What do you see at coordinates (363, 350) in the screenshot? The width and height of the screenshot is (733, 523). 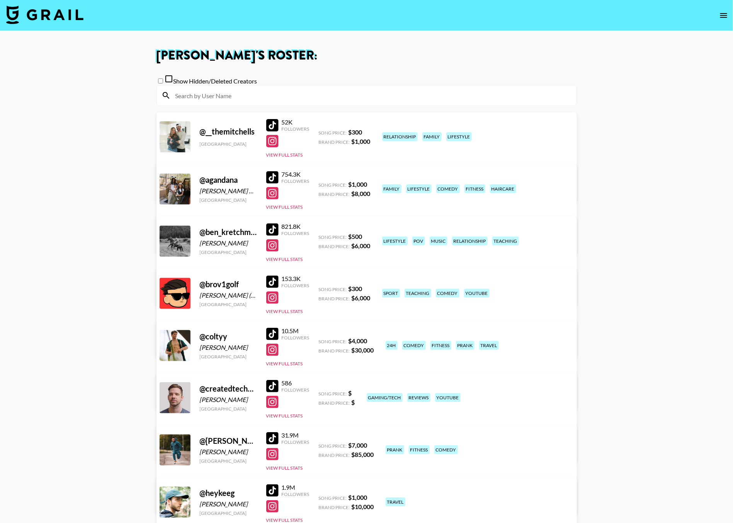 I see `strong: $ 30,000` at bounding box center [363, 350].